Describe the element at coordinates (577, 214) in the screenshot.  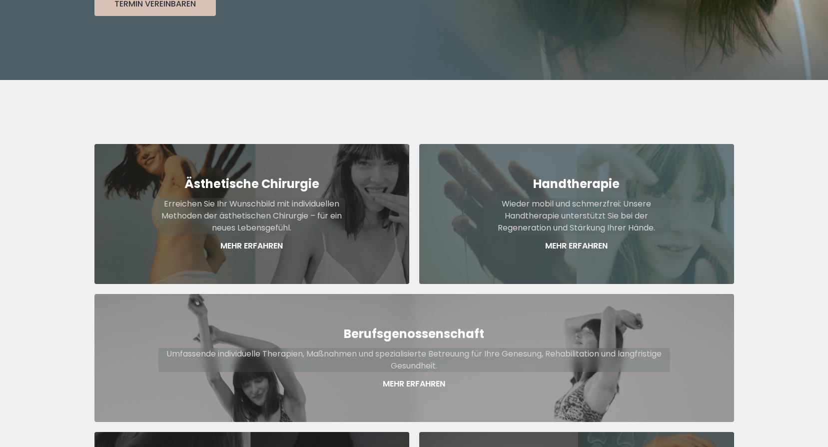
I see `a: HandtherapieWieder mobil und schmerzfrei: Unsere Handtherapie unterstützt Sie bei der Regeneratio...` at that location.